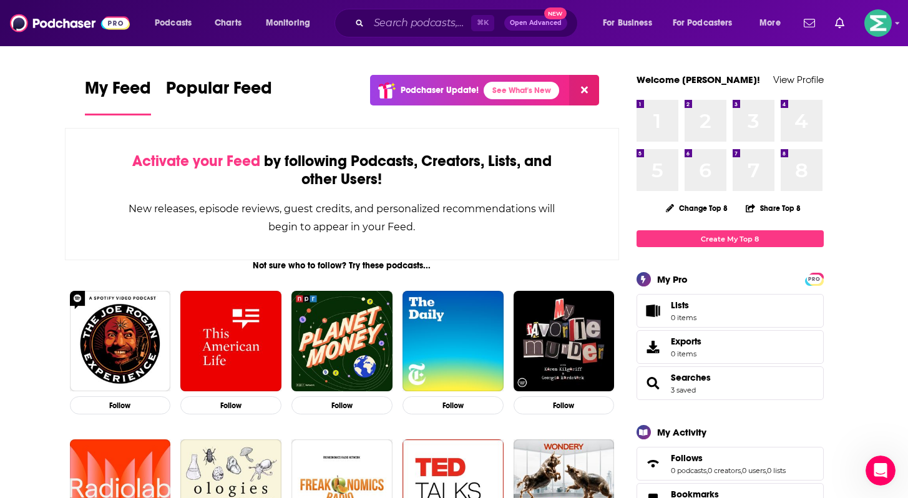 The image size is (908, 498). I want to click on input: Search podcasts, credits, & more..., so click(420, 23).